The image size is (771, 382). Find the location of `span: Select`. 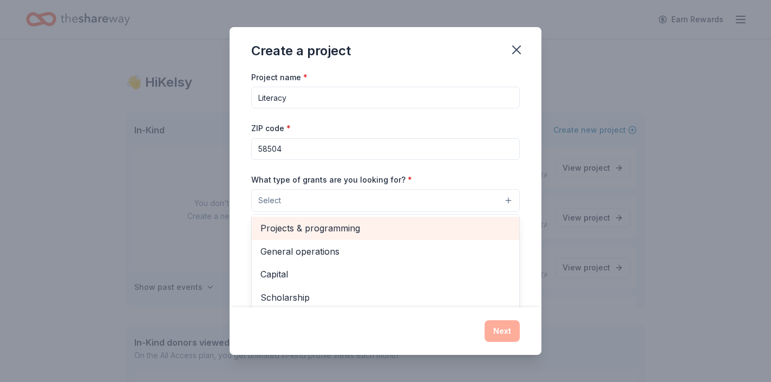

span: Select is located at coordinates (270, 200).